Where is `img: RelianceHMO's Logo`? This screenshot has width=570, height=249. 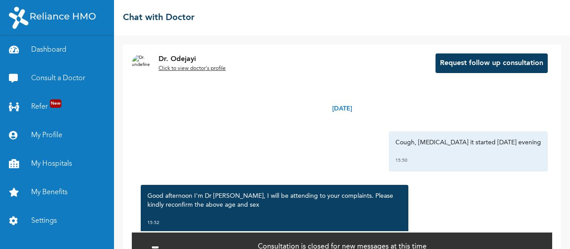 img: RelianceHMO's Logo is located at coordinates (52, 18).